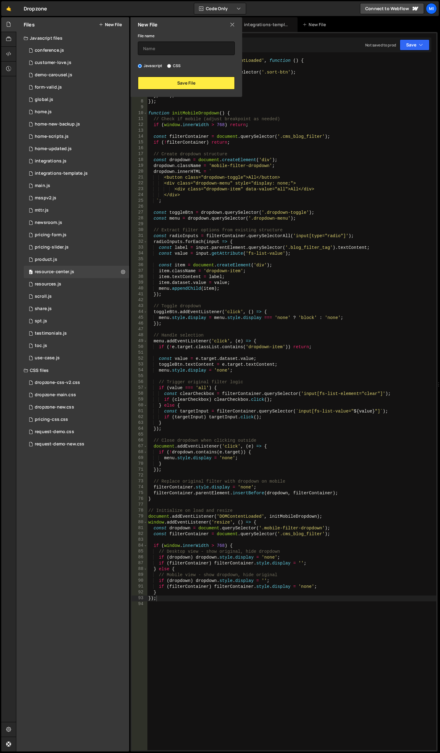 This screenshot has width=440, height=753. What do you see at coordinates (139, 481) in the screenshot?
I see `div: 73` at bounding box center [139, 481].